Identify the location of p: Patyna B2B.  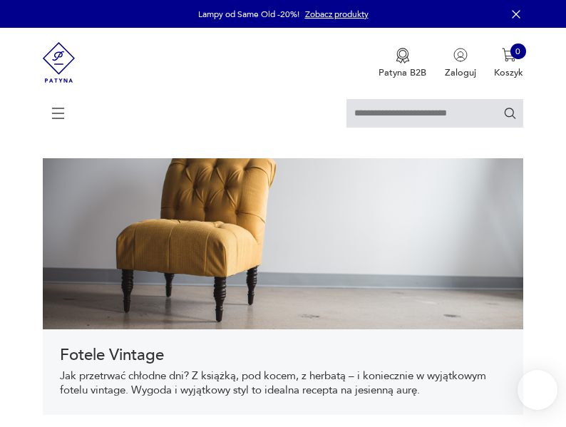
(402, 73).